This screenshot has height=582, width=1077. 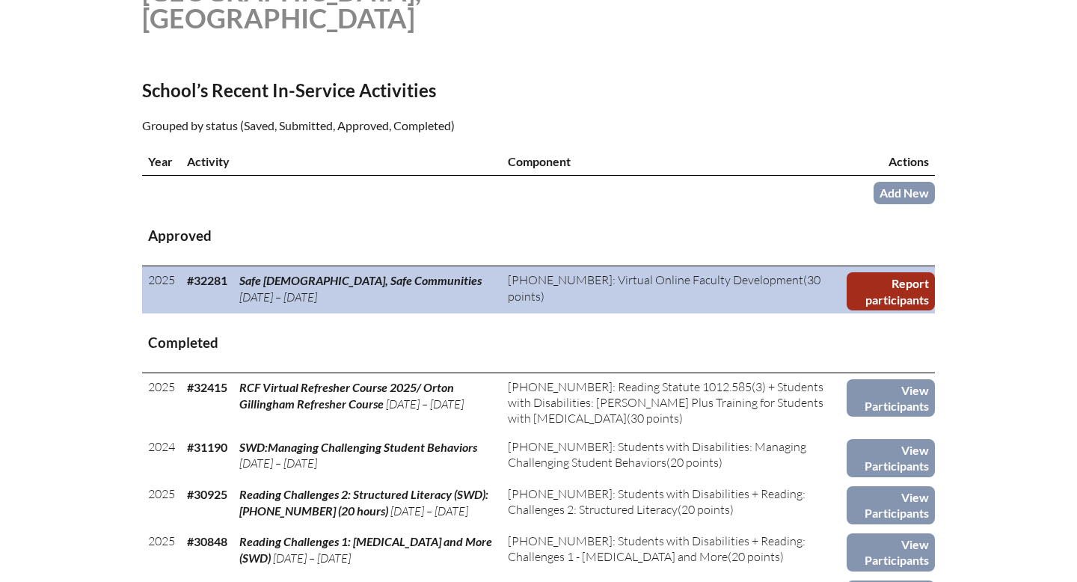 I want to click on a: Report participants, so click(x=891, y=291).